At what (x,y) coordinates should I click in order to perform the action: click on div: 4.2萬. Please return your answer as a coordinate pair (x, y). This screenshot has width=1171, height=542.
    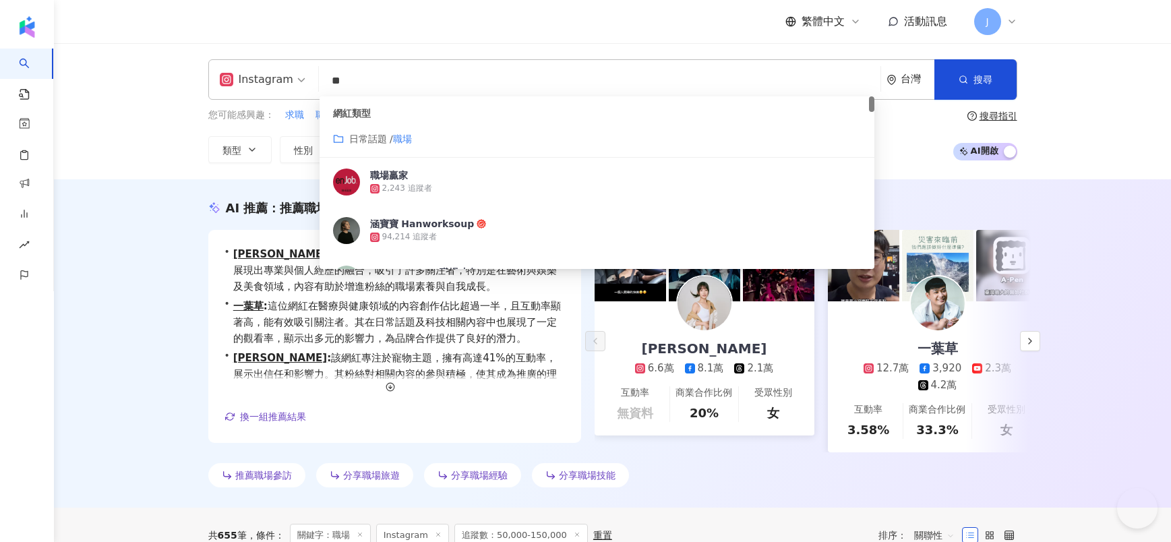
    Looking at the image, I should click on (944, 385).